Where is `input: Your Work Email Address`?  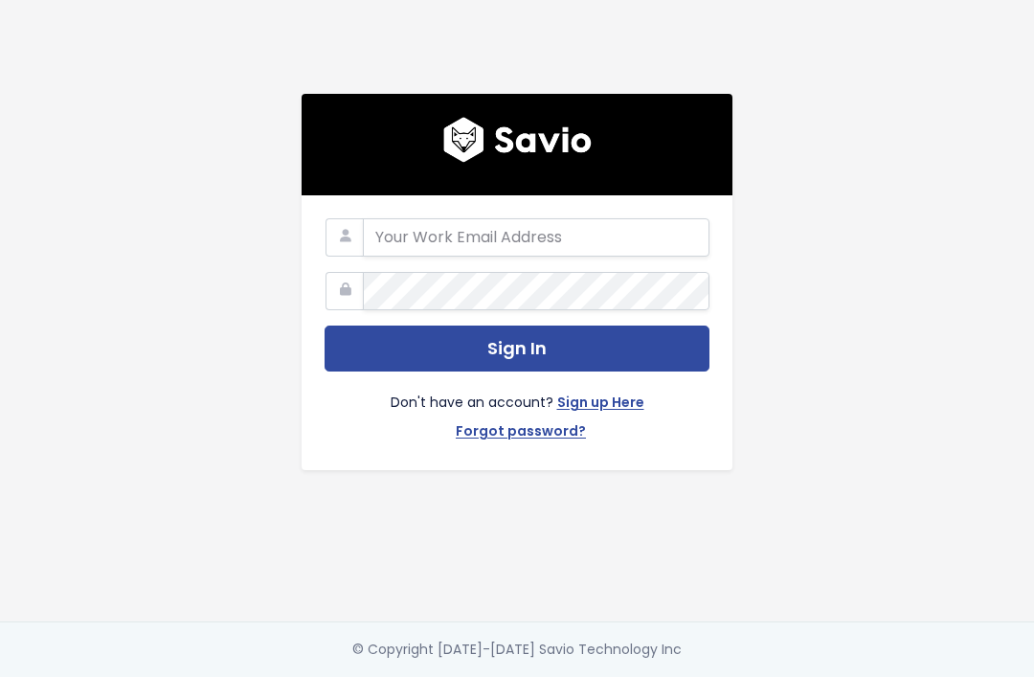 input: Your Work Email Address is located at coordinates (536, 237).